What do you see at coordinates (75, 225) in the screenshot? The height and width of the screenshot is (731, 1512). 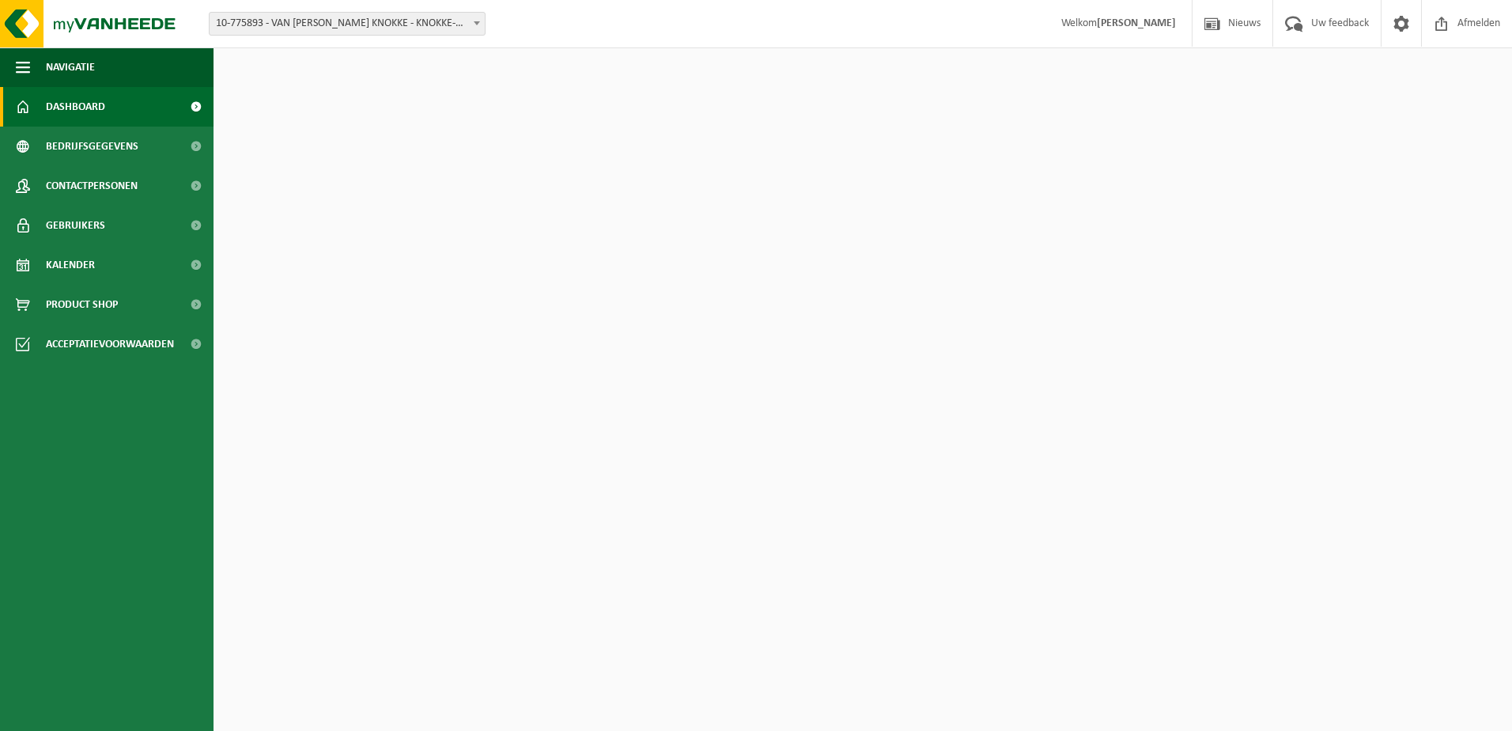 I see `span: Gebruikers` at bounding box center [75, 225].